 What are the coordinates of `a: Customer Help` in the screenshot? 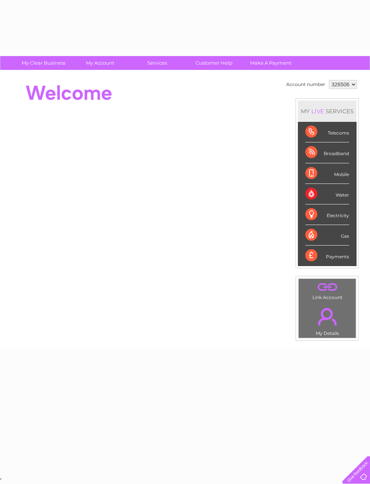 It's located at (214, 63).